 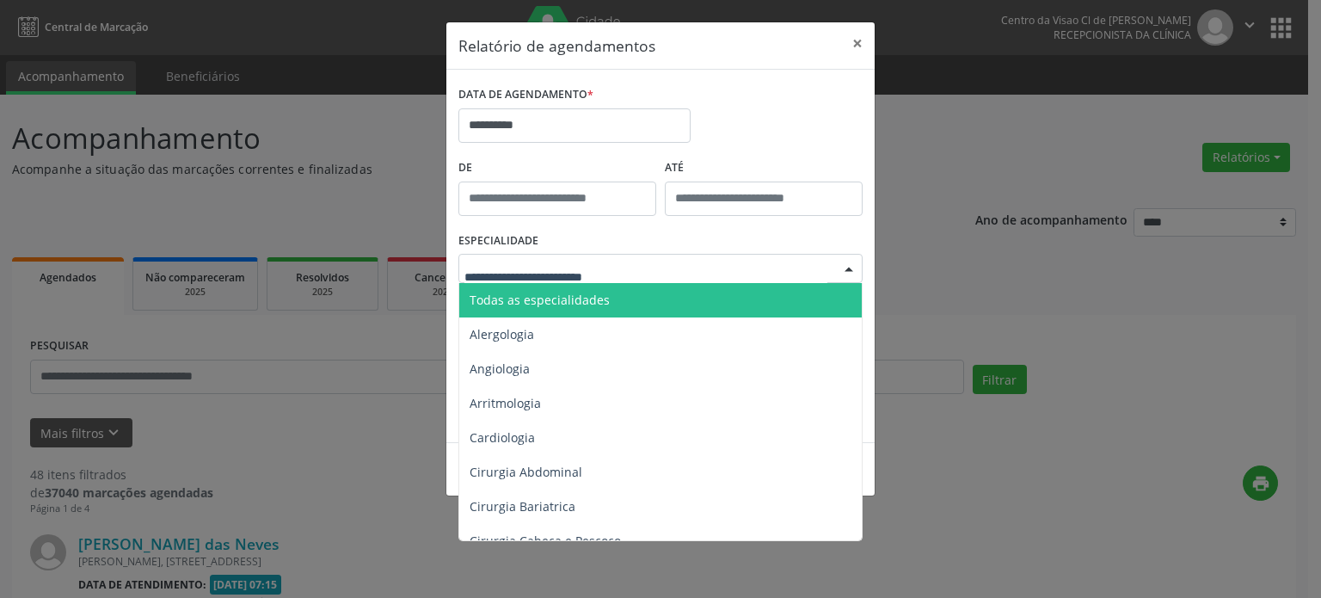 I want to click on span: Cirurgia Bariatrica, so click(x=522, y=506).